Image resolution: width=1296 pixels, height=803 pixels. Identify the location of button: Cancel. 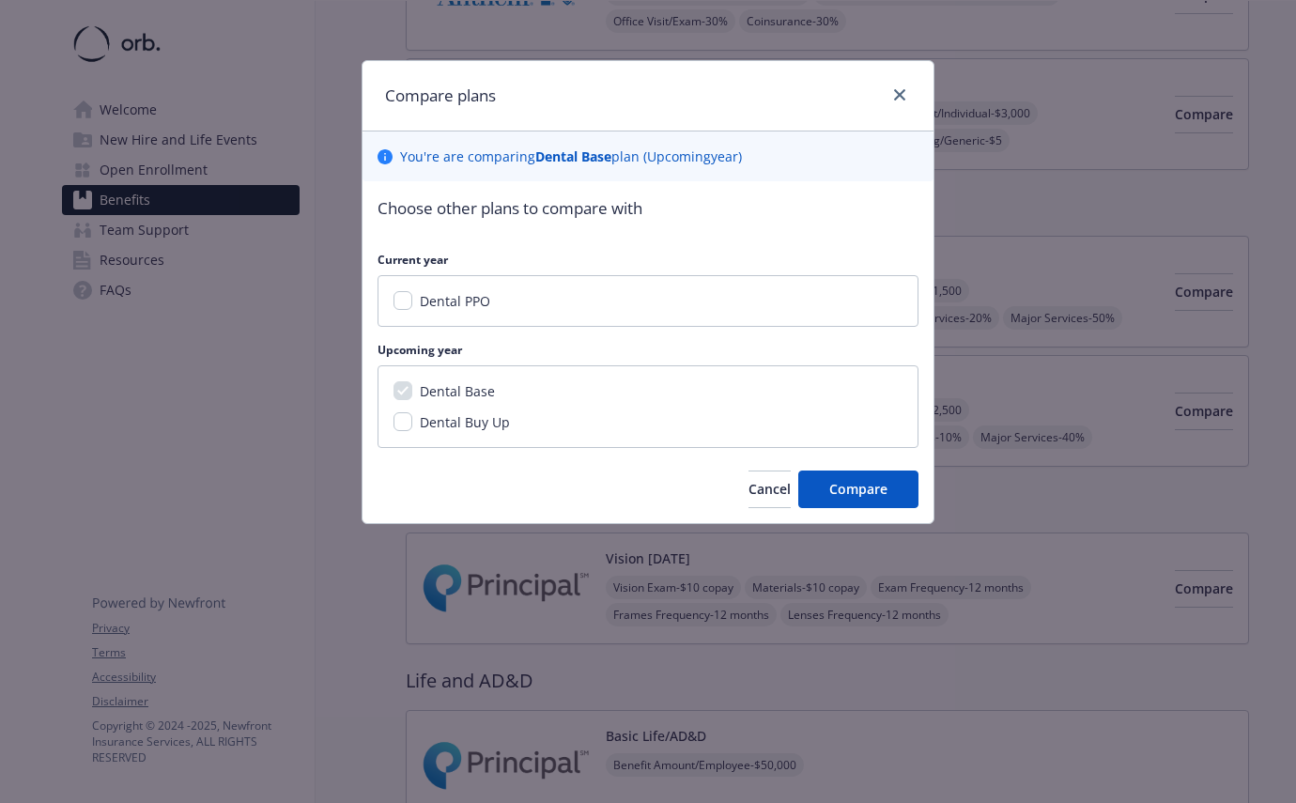
(769, 489).